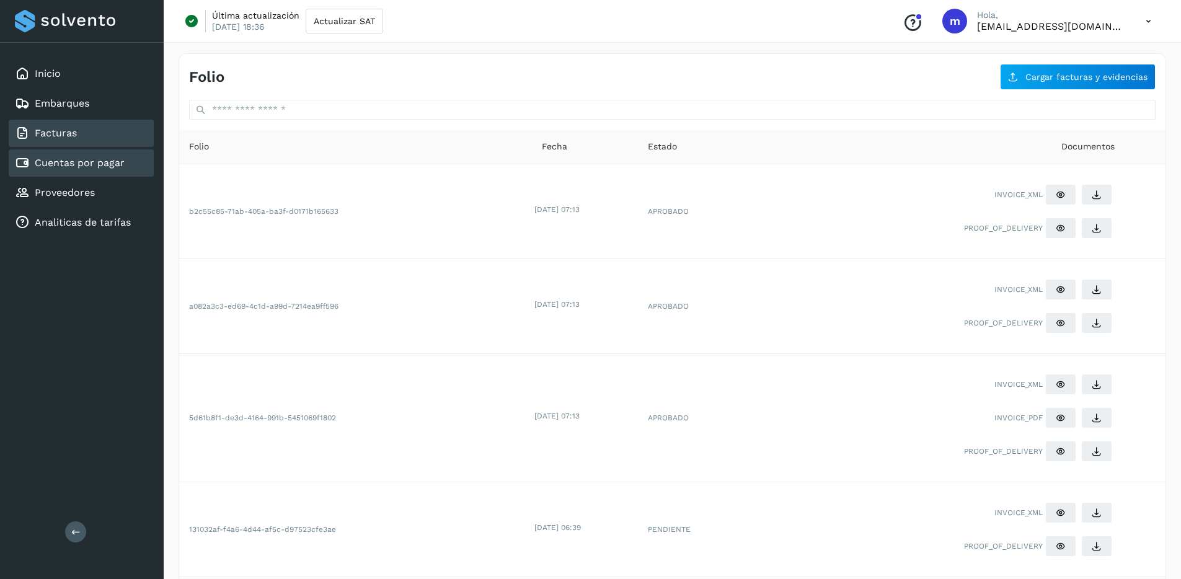 This screenshot has width=1181, height=579. Describe the element at coordinates (81, 193) in the screenshot. I see `div: Proveedores` at that location.